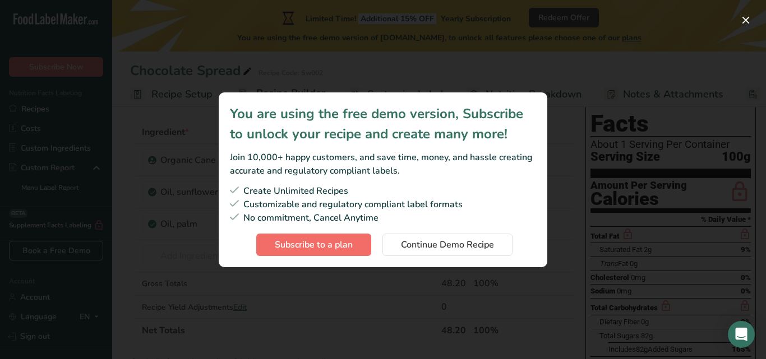  What do you see at coordinates (313, 245) in the screenshot?
I see `span: Subscribe to a plan` at bounding box center [313, 245].